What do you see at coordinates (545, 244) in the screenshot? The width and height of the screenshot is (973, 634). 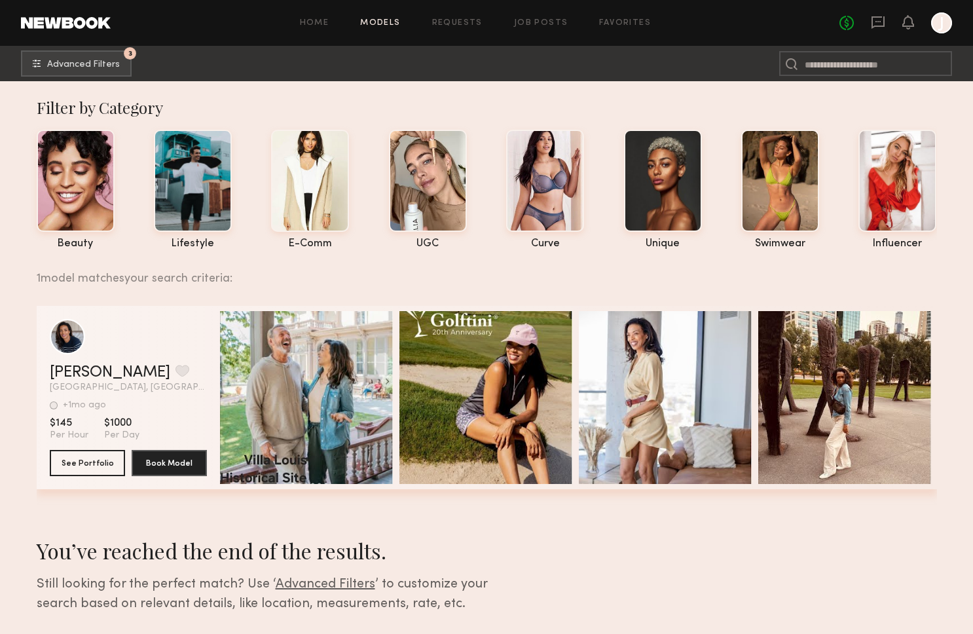 I see `div: curve` at bounding box center [545, 244].